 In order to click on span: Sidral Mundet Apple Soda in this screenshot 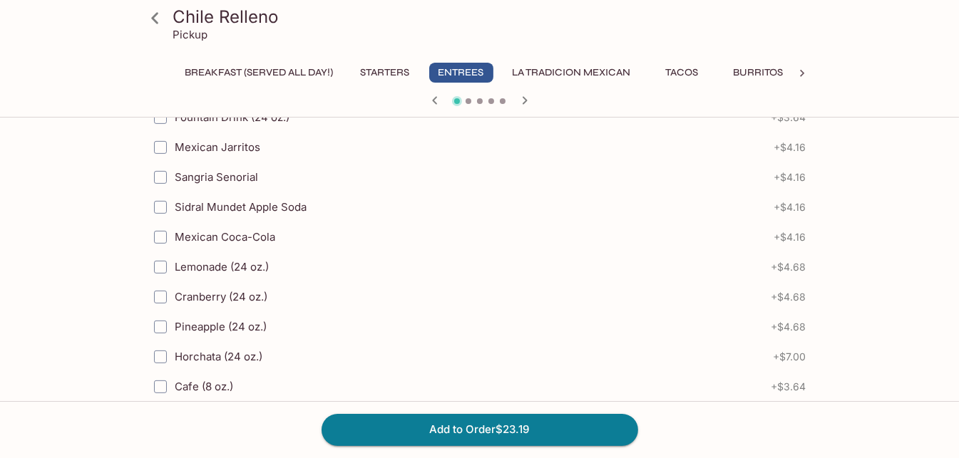, I will do `click(241, 207)`.